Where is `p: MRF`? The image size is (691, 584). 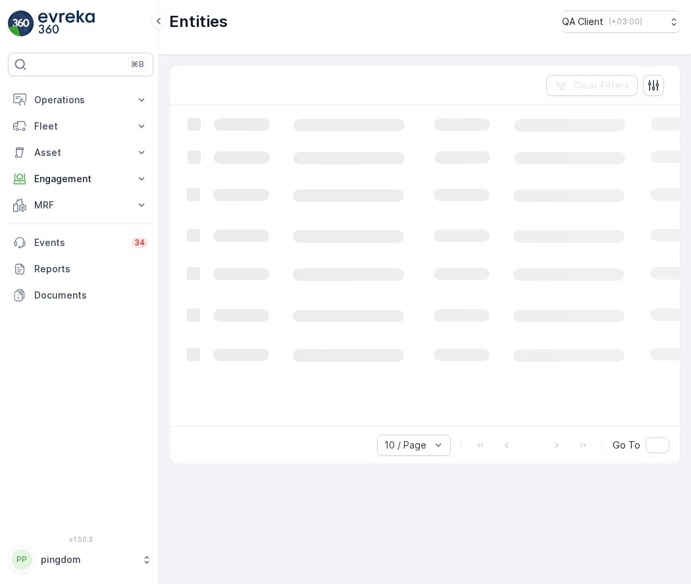
p: MRF is located at coordinates (80, 205).